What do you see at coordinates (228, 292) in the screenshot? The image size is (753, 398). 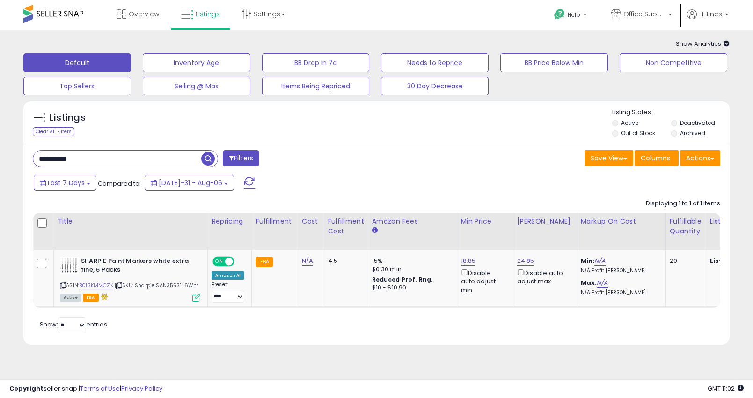 I see `div: Preset:` at bounding box center [228, 292].